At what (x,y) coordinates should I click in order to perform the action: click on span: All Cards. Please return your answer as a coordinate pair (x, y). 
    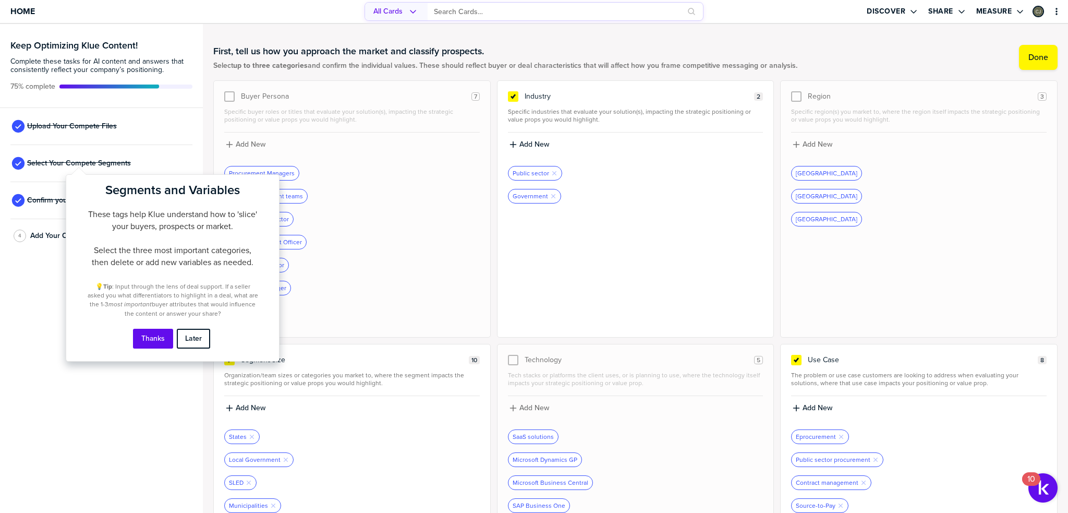
    Looking at the image, I should click on (388, 11).